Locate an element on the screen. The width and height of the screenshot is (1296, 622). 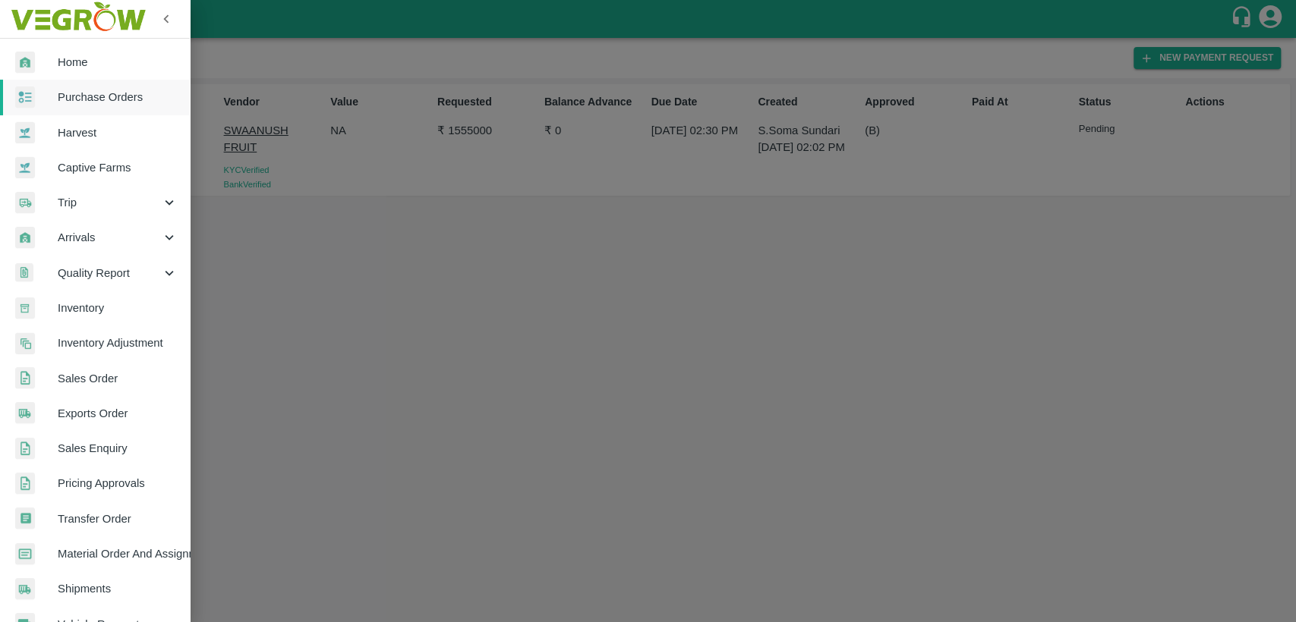
span: Home is located at coordinates (118, 62).